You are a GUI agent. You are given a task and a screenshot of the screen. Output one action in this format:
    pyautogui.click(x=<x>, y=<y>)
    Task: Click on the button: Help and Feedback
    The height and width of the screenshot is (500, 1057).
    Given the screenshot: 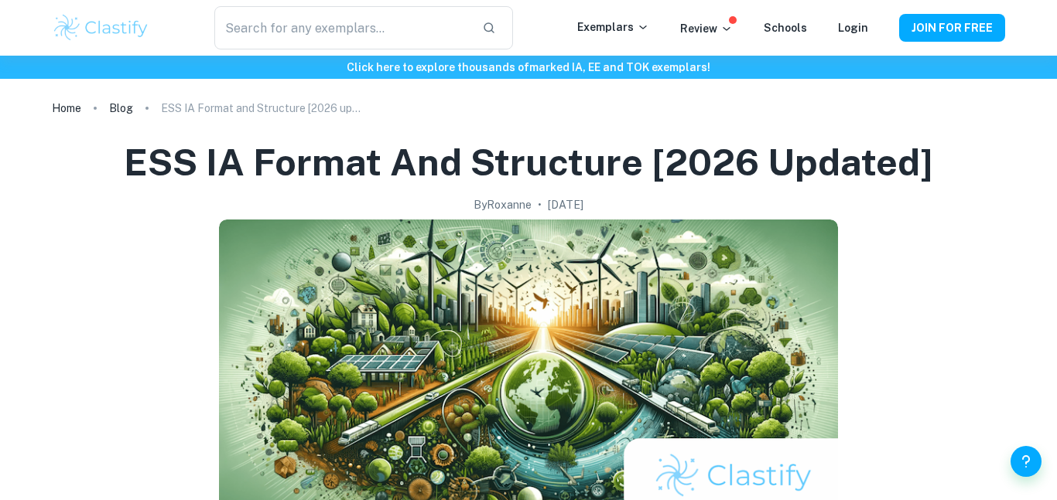 What is the action you would take?
    pyautogui.click(x=1026, y=462)
    